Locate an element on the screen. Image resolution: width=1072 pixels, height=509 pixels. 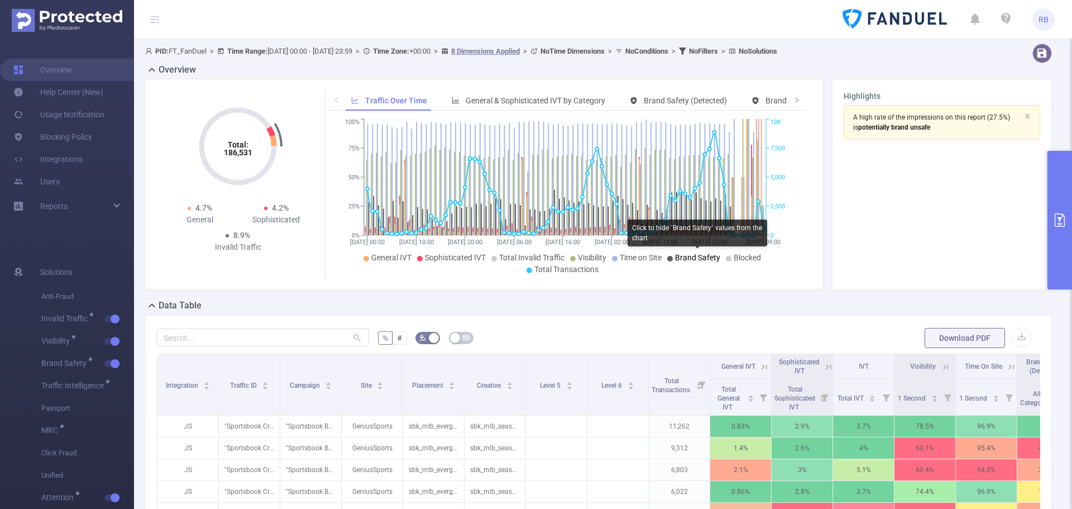
tspan: 10K is located at coordinates (776, 122).